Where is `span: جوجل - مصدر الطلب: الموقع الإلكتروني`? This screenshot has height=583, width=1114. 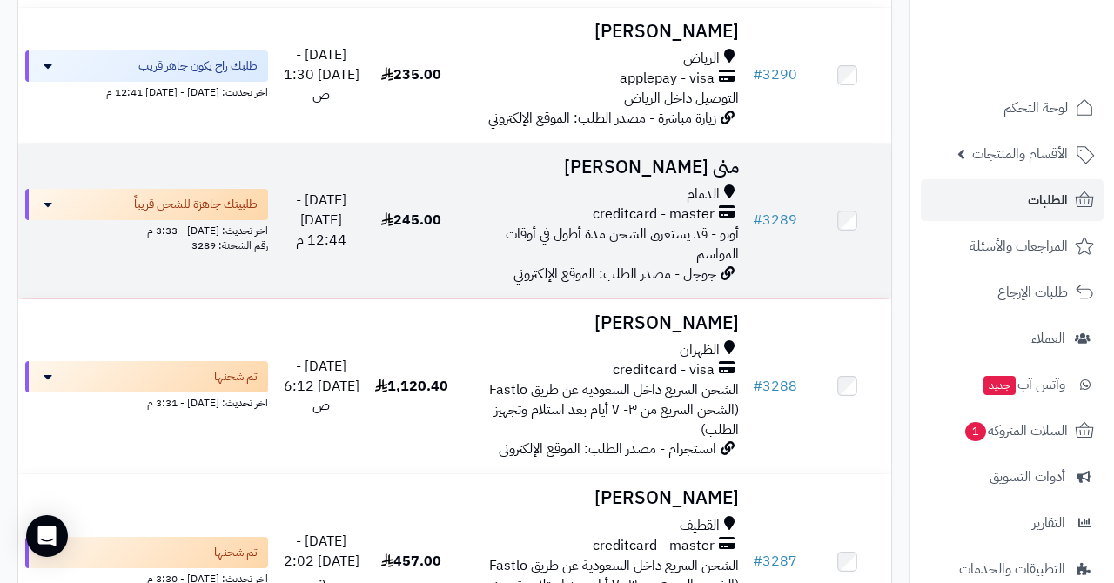
span: جوجل - مصدر الطلب: الموقع الإلكتروني is located at coordinates (614, 274).